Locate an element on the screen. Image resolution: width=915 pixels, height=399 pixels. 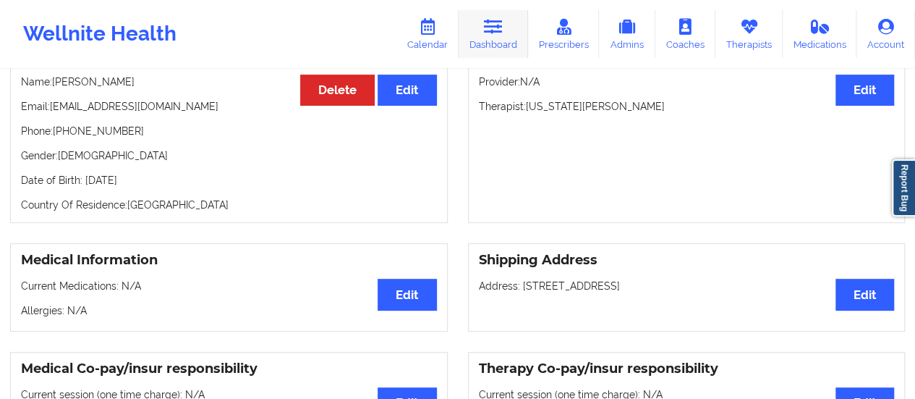
a: Dashboard is located at coordinates (493, 34).